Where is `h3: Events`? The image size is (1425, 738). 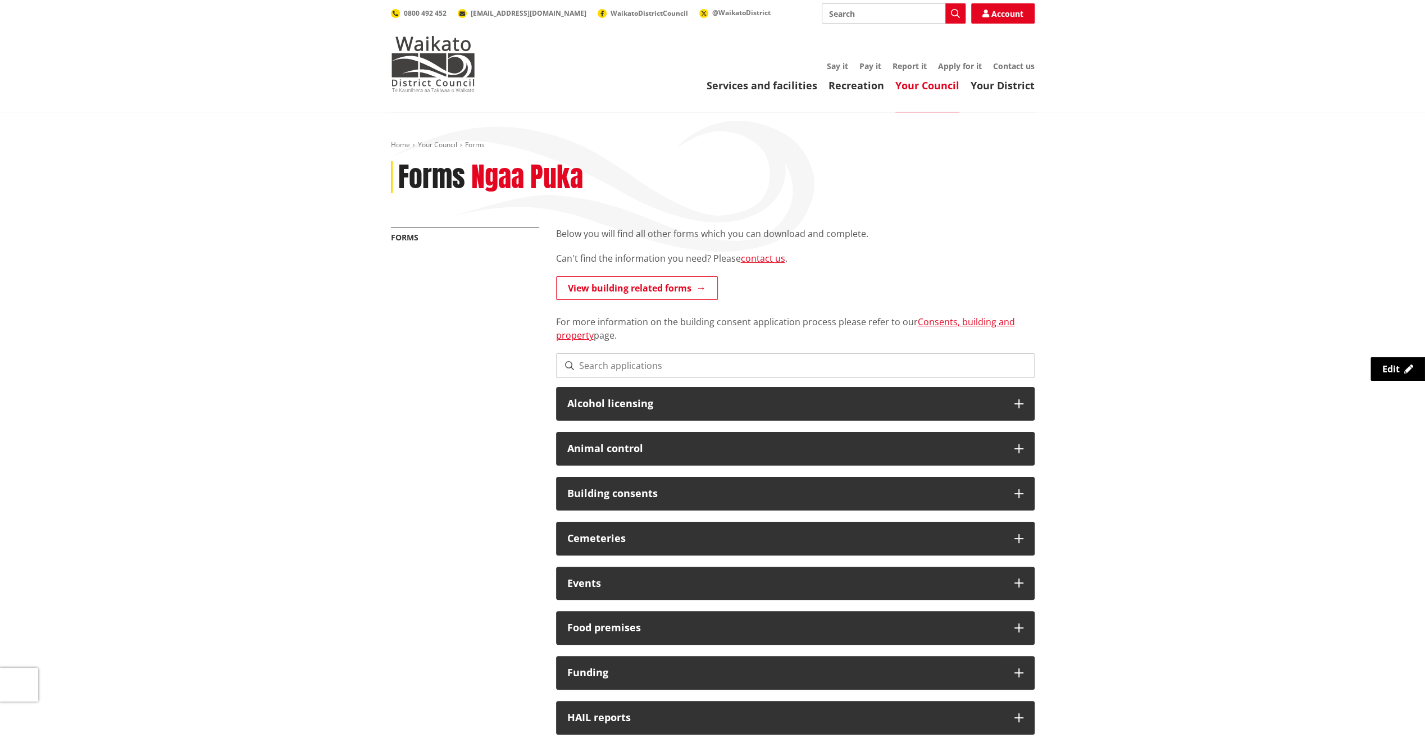 h3: Events is located at coordinates (785, 584).